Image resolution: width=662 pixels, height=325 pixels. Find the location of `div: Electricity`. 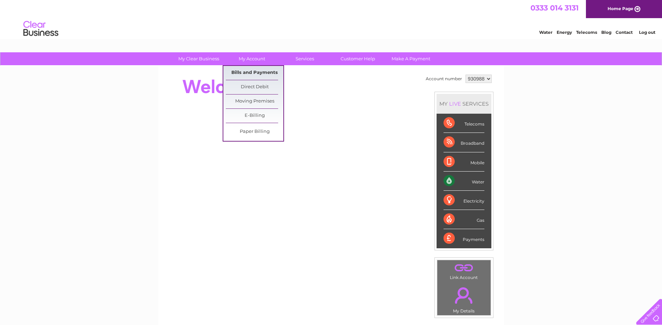

div: Electricity is located at coordinates (464, 200).